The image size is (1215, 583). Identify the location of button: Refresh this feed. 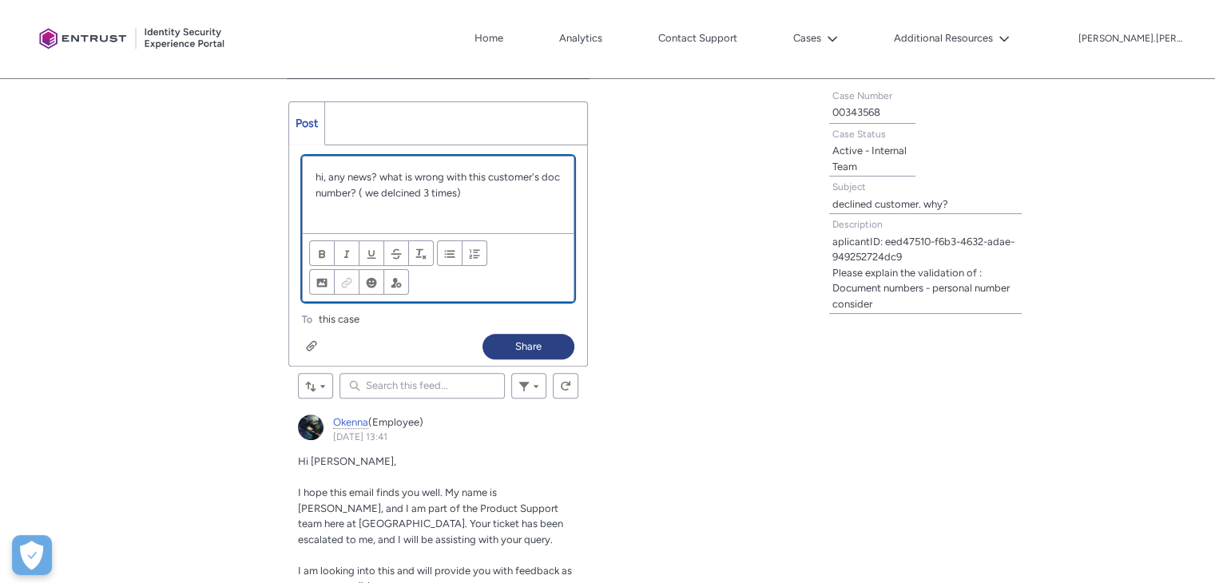
(566, 386).